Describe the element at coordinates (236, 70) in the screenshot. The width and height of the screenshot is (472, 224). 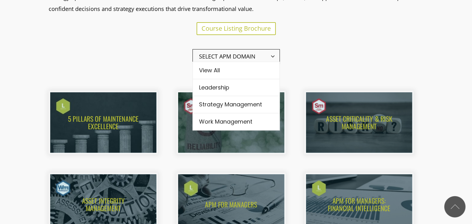
I see `a: View All` at that location.